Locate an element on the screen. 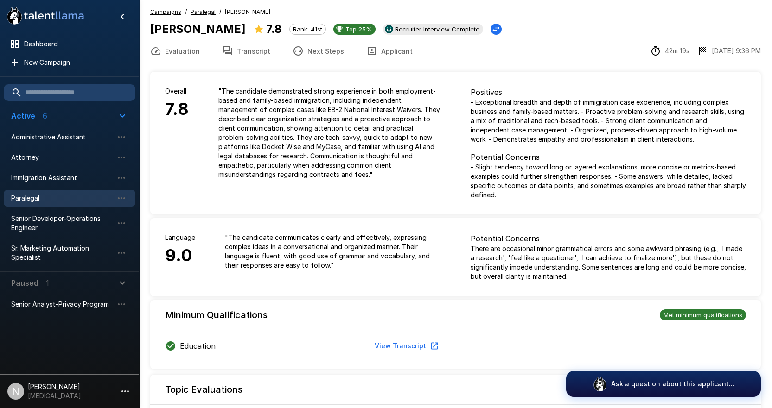 Image resolution: width=772 pixels, height=408 pixels. u: Campaigns is located at coordinates (166, 12).